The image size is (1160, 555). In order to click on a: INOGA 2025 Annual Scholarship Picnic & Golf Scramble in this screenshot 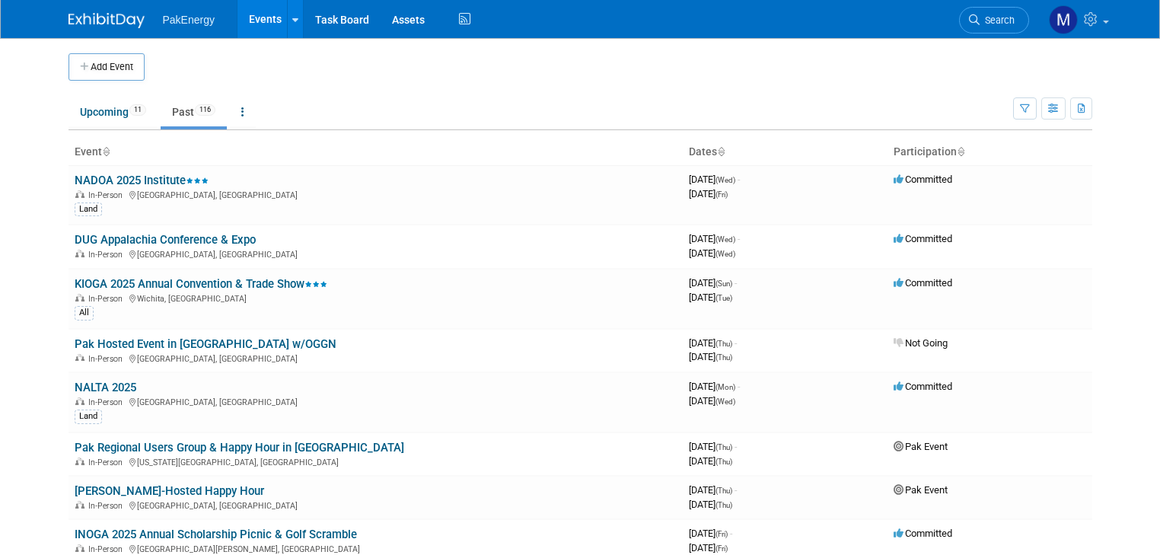, I will do `click(215, 534)`.